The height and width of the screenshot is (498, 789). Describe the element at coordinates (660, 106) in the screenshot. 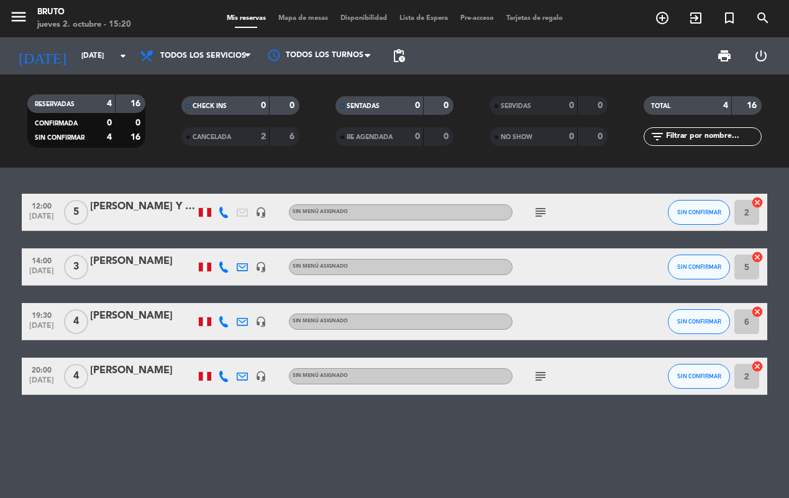

I see `span: TOTAL` at that location.